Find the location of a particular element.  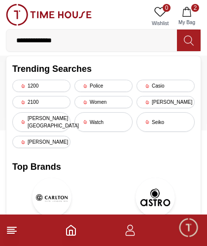

span: 2 is located at coordinates (195, 8).